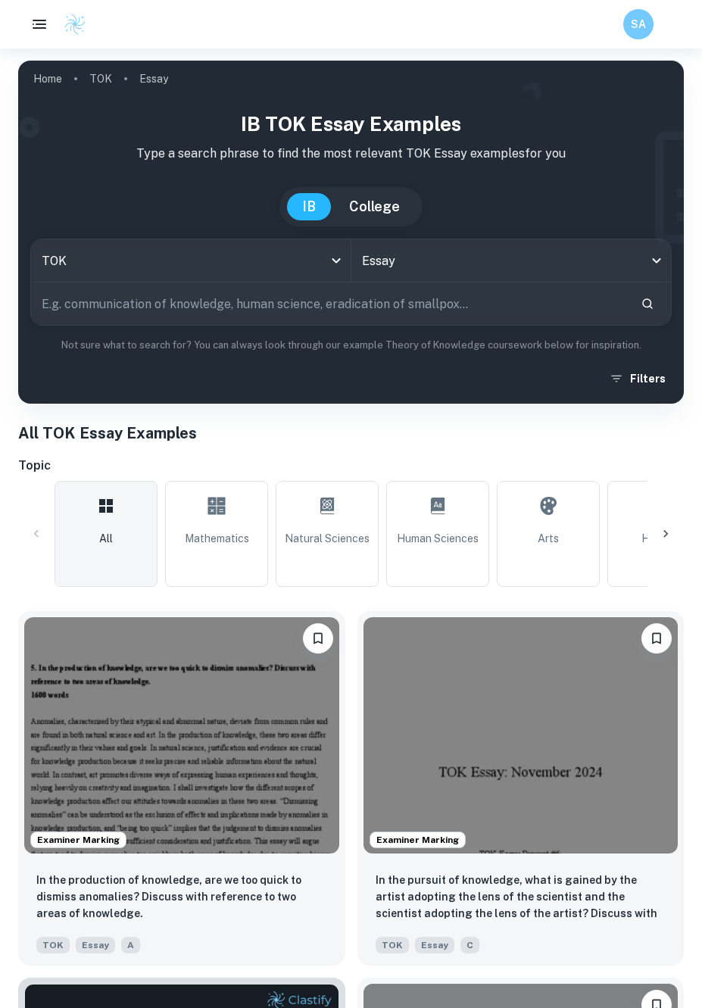 The height and width of the screenshot is (1008, 702). What do you see at coordinates (639, 24) in the screenshot?
I see `h6: SA` at bounding box center [639, 24].